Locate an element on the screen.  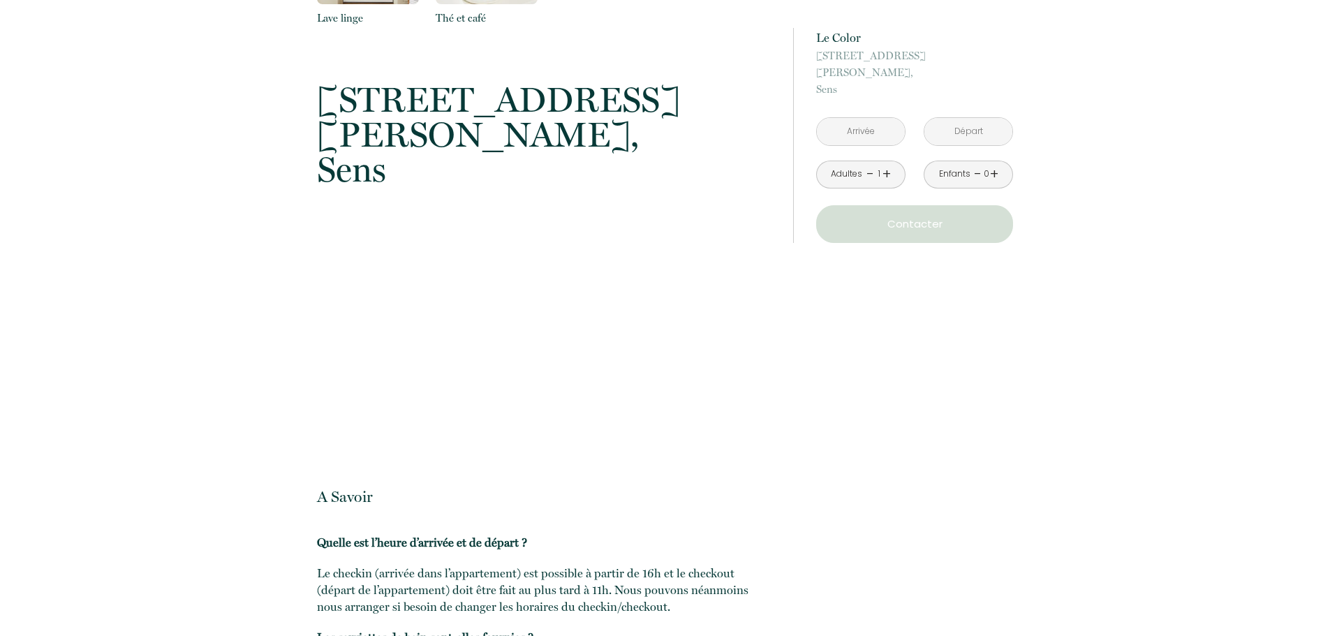
input: Départ is located at coordinates (969, 131).